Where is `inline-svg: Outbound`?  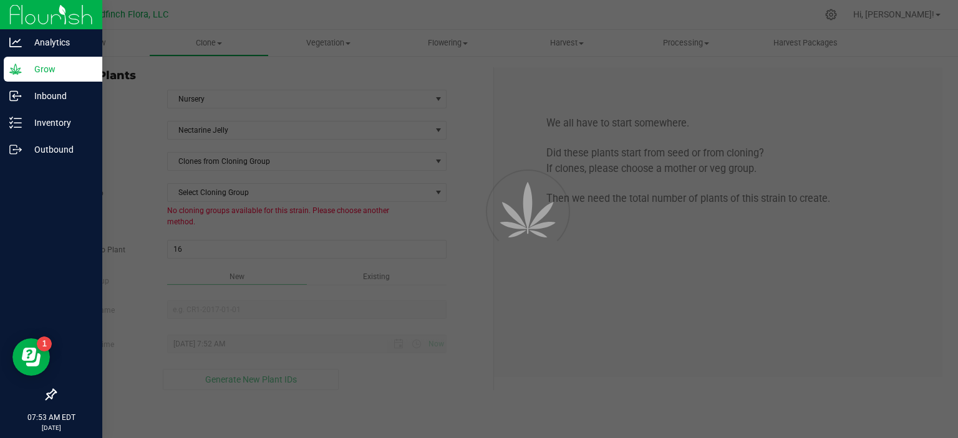 inline-svg: Outbound is located at coordinates (16, 150).